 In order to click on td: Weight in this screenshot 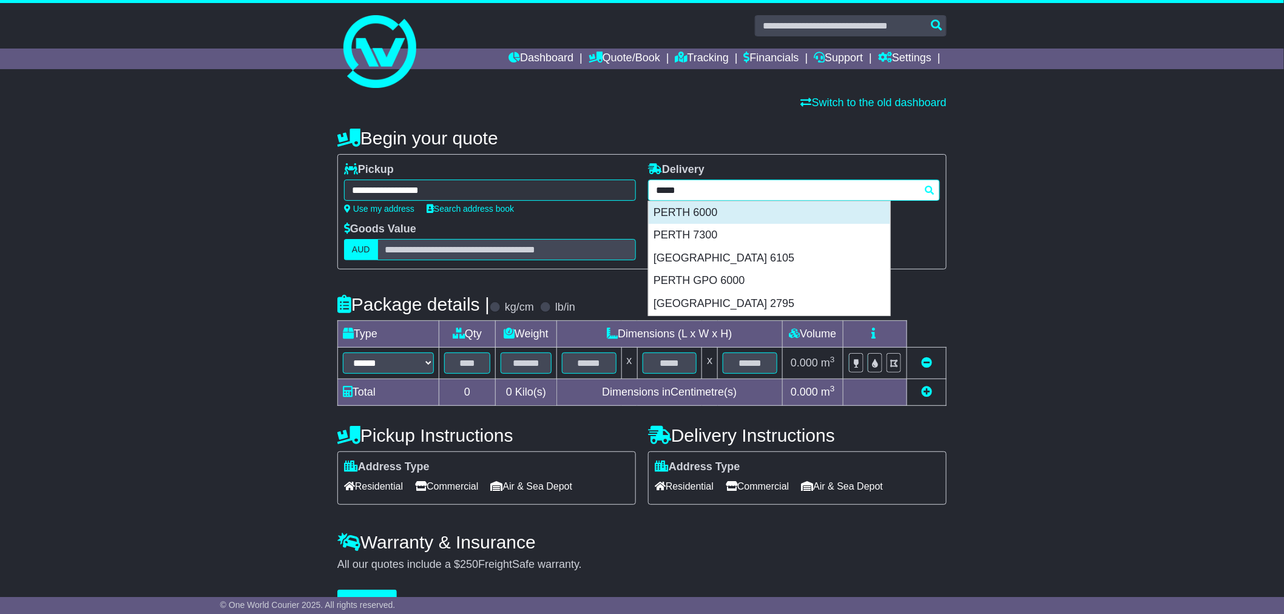, I will do `click(526, 334)`.